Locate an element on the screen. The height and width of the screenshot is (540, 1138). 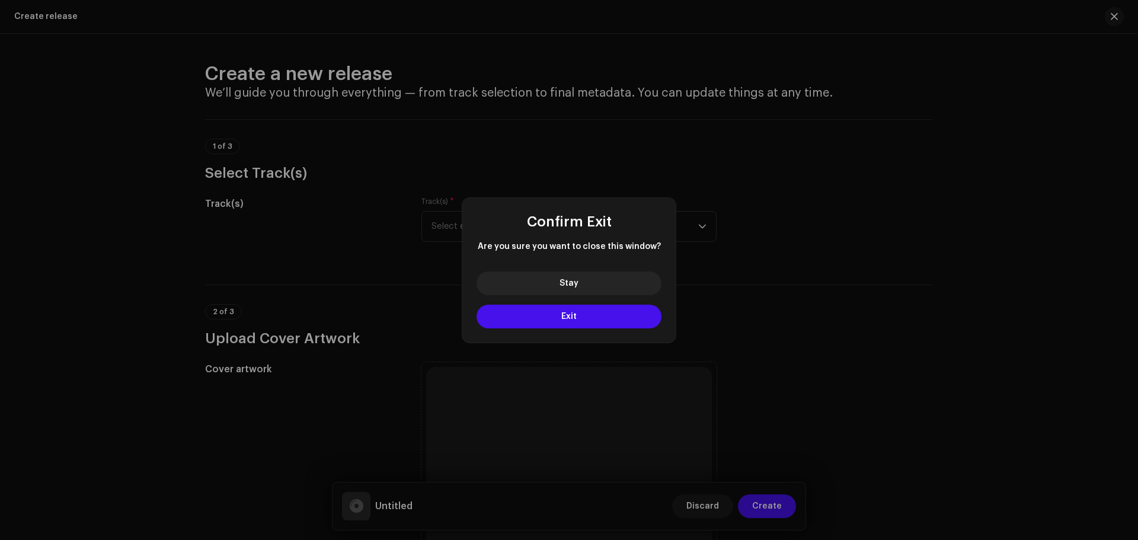
span: Are you sure you want to close this window? is located at coordinates (569, 246).